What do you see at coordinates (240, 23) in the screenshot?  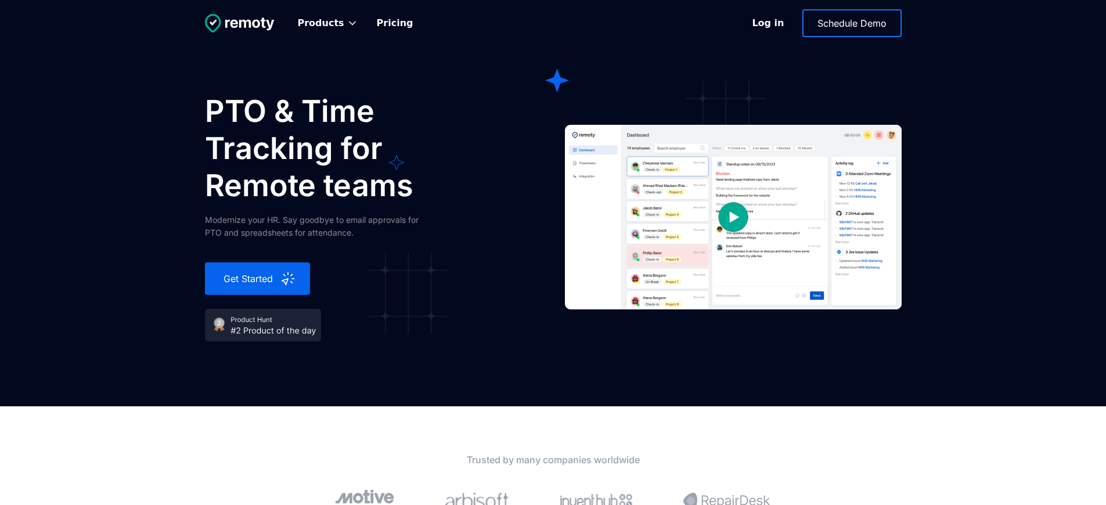 I see `img: Untitled UI logotext` at bounding box center [240, 23].